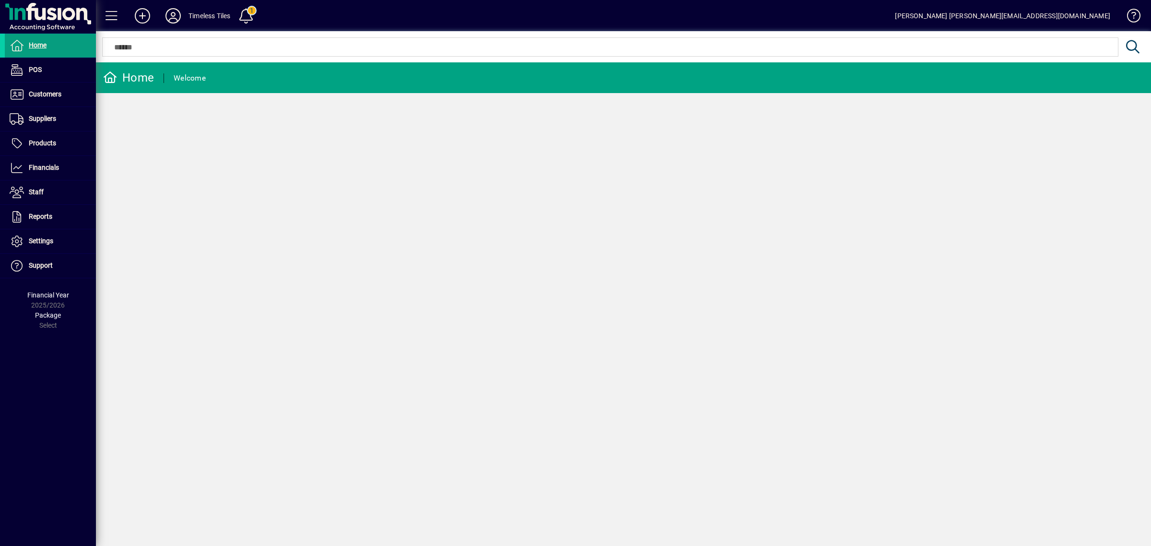 The image size is (1151, 546). What do you see at coordinates (50, 217) in the screenshot?
I see `a: Reports` at bounding box center [50, 217].